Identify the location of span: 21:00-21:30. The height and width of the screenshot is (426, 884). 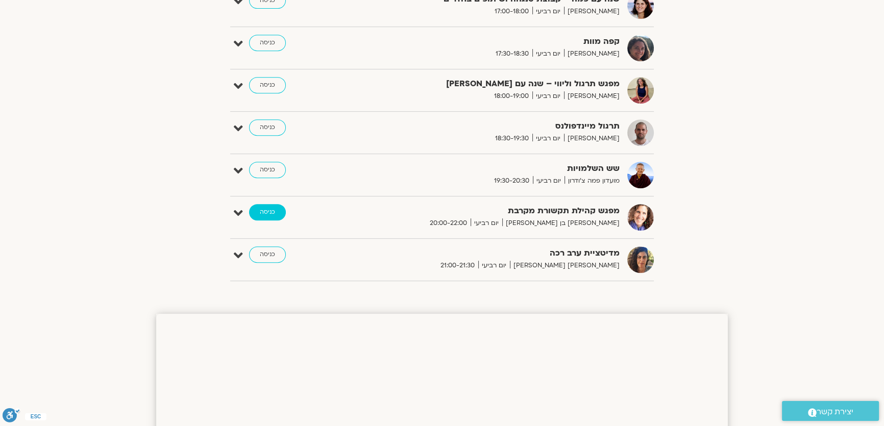
(457, 265).